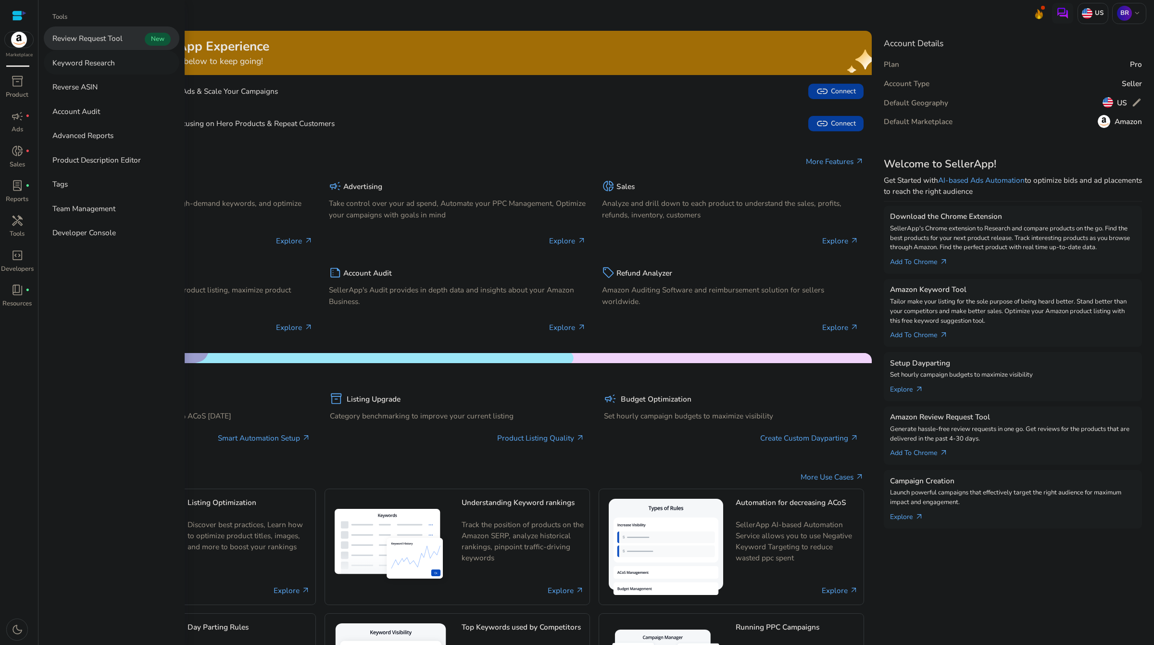 The height and width of the screenshot is (645, 1154). What do you see at coordinates (1013, 238) in the screenshot?
I see `p: SellerApp's Chrome extension to Research and compare products on the go. Find the best products f...` at bounding box center [1013, 238].